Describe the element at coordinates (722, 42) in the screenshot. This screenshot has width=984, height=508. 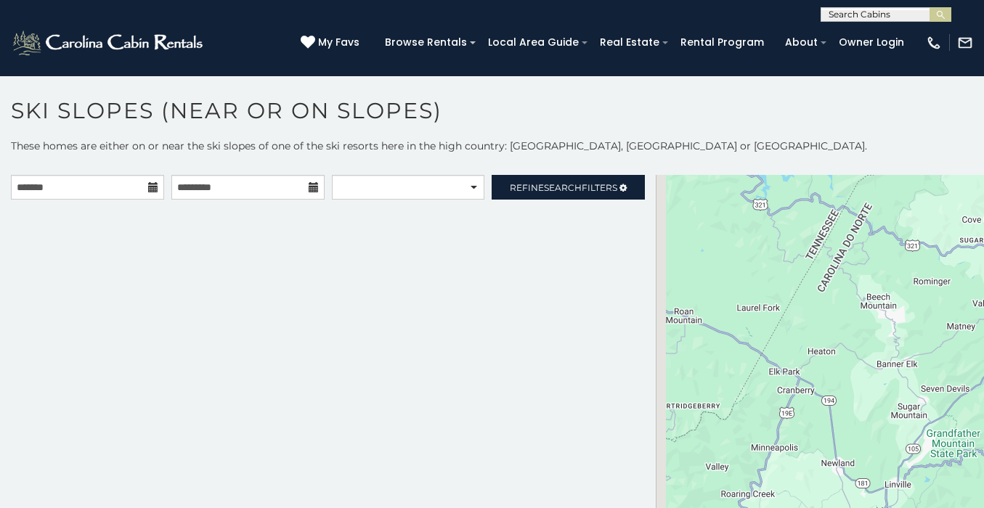
I see `a: Rental Program` at that location.